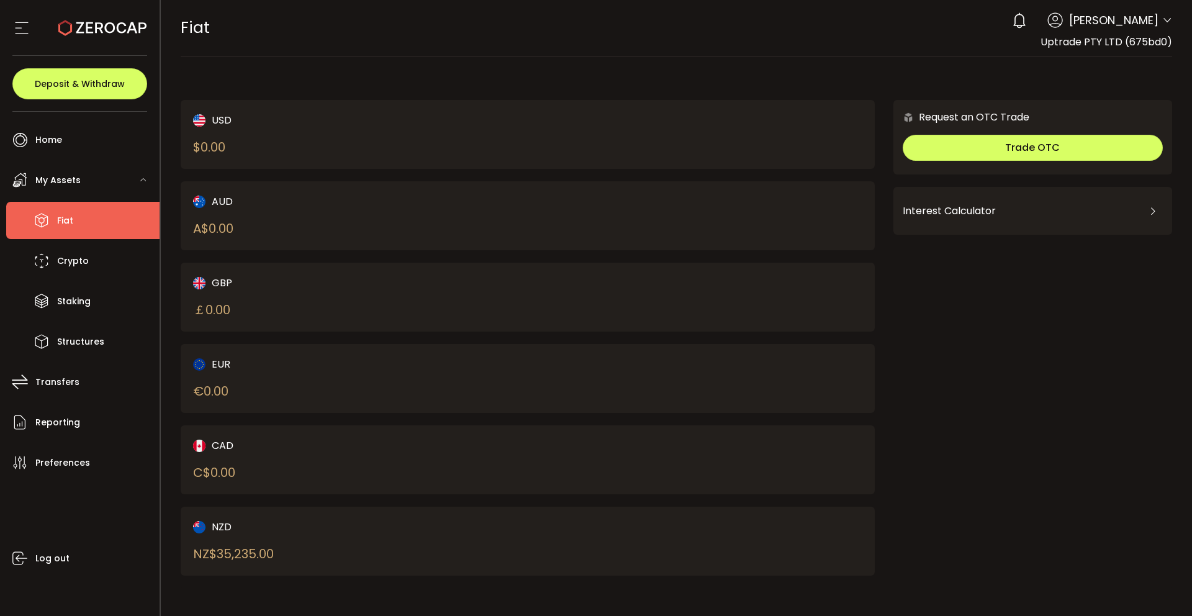 The height and width of the screenshot is (616, 1192). I want to click on div: Chat Widget, so click(1161, 586).